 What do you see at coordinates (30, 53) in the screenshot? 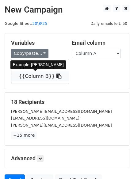
I see `a: Copy/paste...` at bounding box center [30, 53].